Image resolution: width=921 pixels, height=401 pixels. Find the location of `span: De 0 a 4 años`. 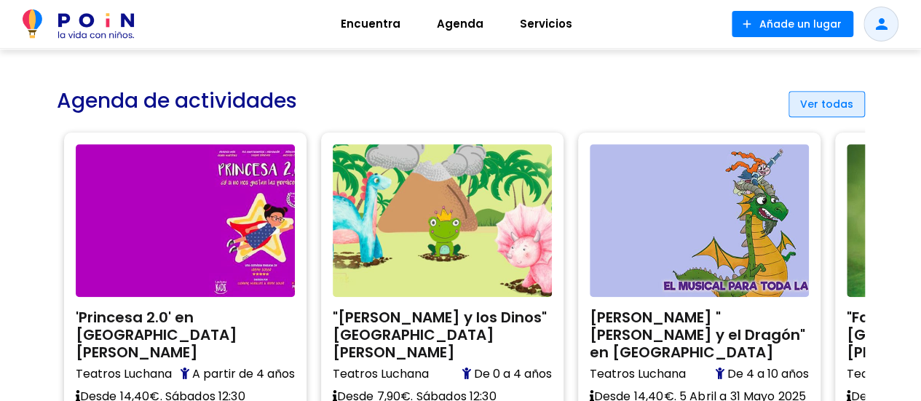

span: De 0 a 4 años is located at coordinates (507, 374).